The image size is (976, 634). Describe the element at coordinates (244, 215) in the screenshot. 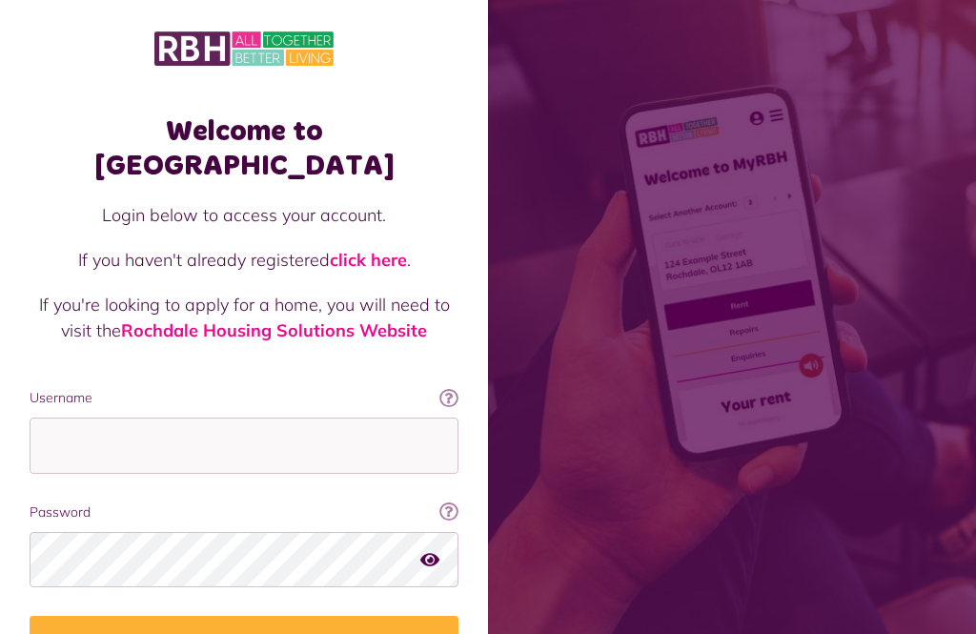

I see `p: Login below to access your account.` at that location.